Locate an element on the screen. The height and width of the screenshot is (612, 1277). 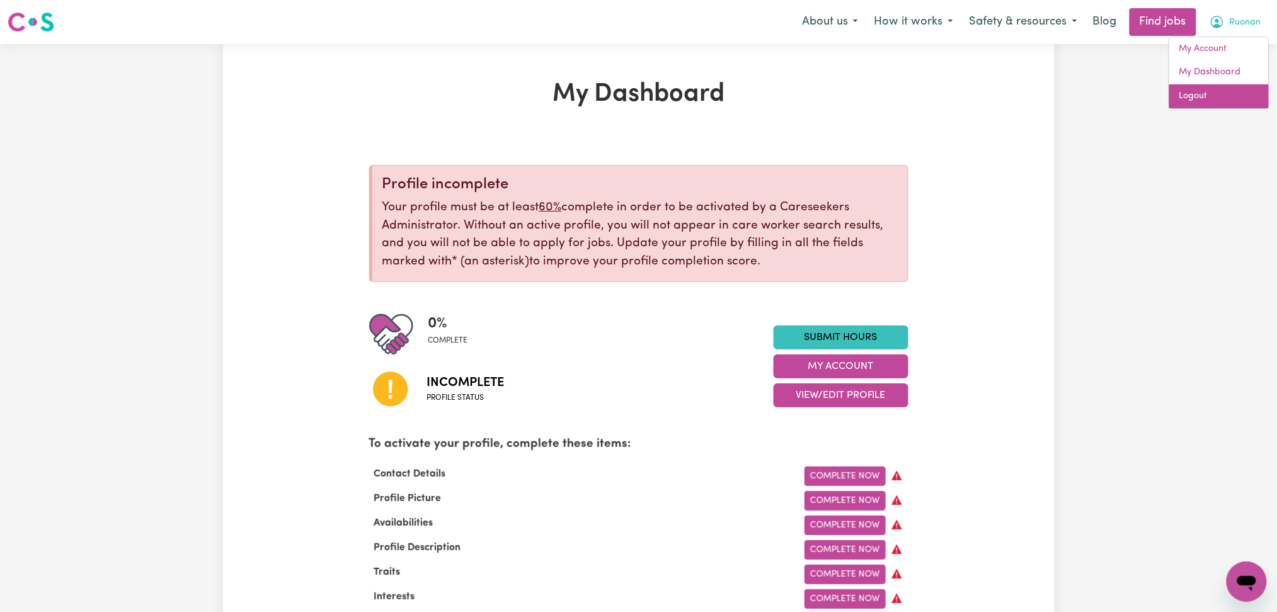
button: About us is located at coordinates (829, 22).